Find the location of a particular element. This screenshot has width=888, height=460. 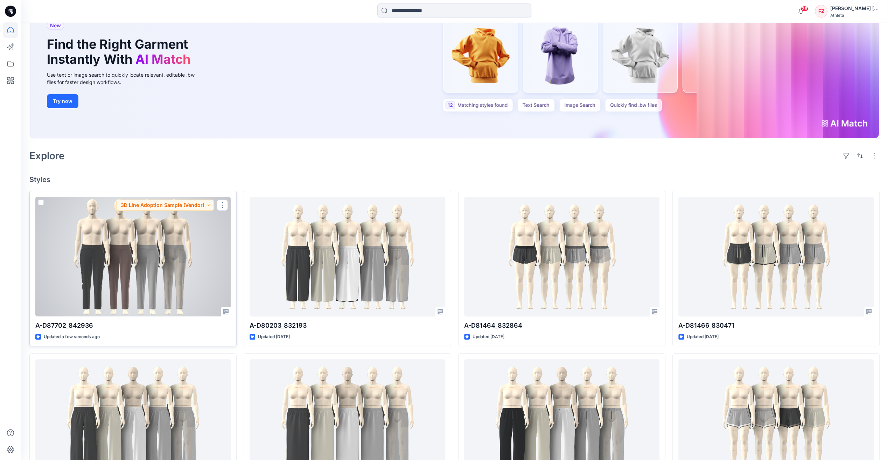

span: AI Match is located at coordinates (163, 59).